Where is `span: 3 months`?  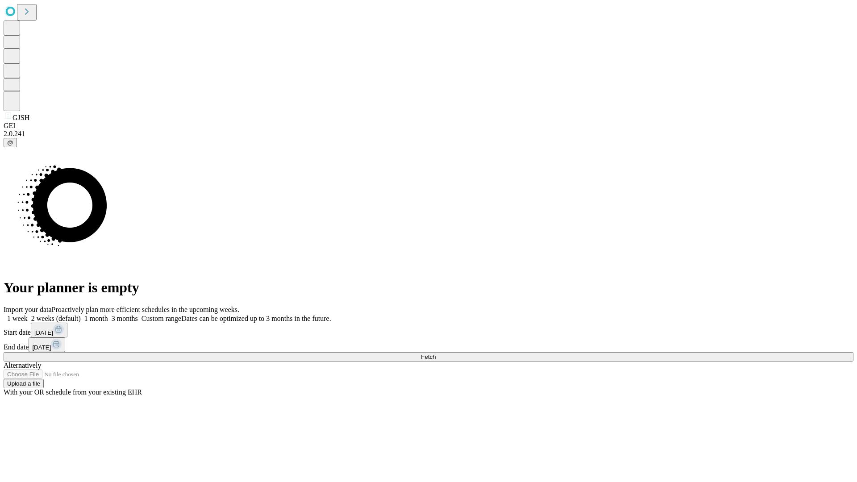 span: 3 months is located at coordinates (125, 318).